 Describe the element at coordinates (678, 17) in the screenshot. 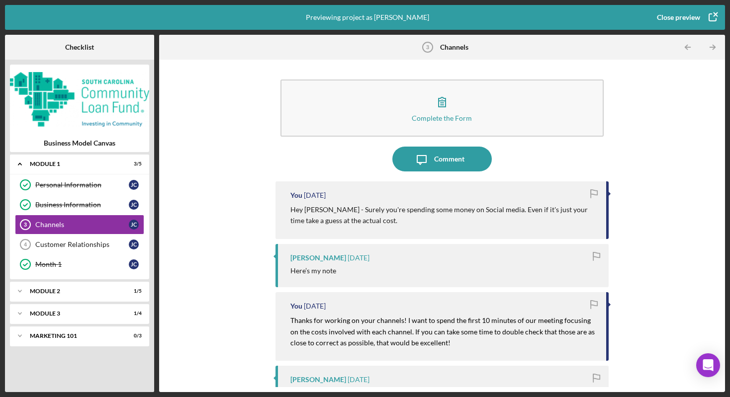

I see `div: Close preview` at that location.